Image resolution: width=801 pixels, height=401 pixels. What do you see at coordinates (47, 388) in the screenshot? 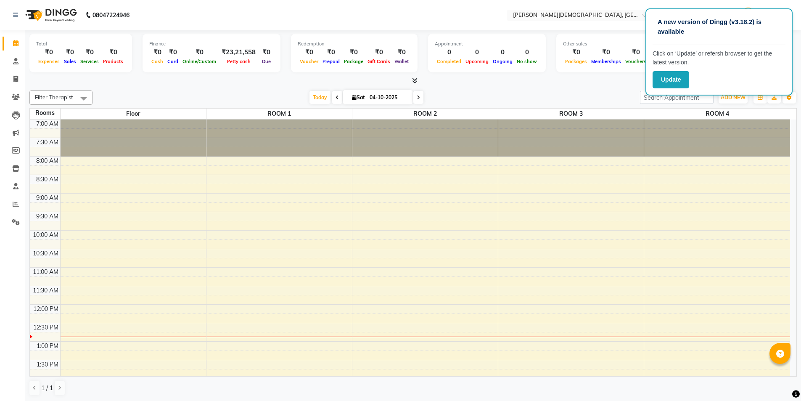
I see `span: 1 / 1` at bounding box center [47, 388].